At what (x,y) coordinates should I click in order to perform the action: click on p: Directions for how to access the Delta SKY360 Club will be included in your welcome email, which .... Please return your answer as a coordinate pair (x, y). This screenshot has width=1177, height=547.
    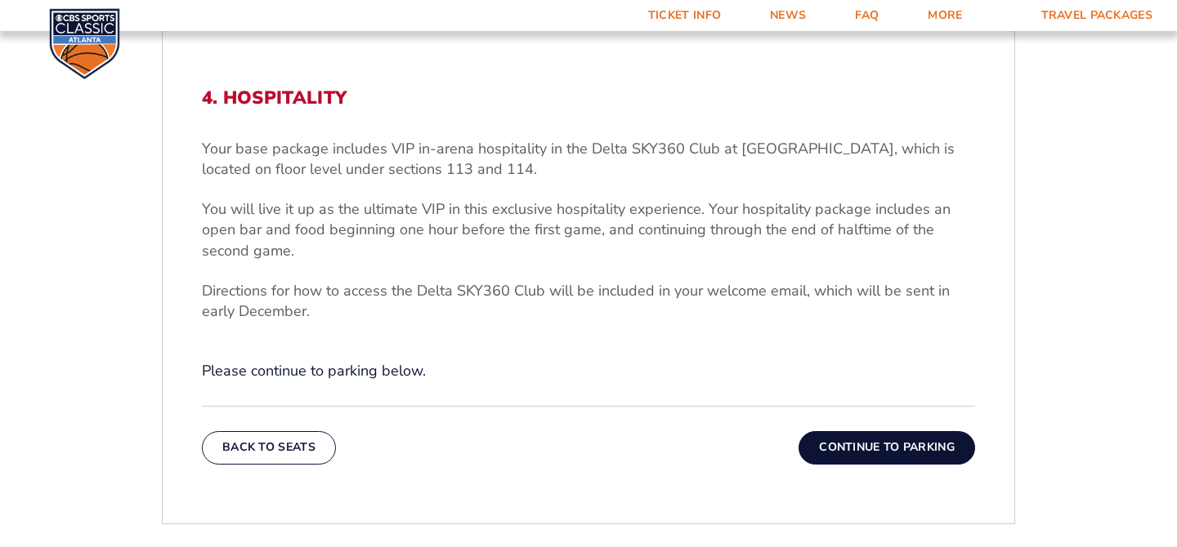
    Looking at the image, I should click on (588, 301).